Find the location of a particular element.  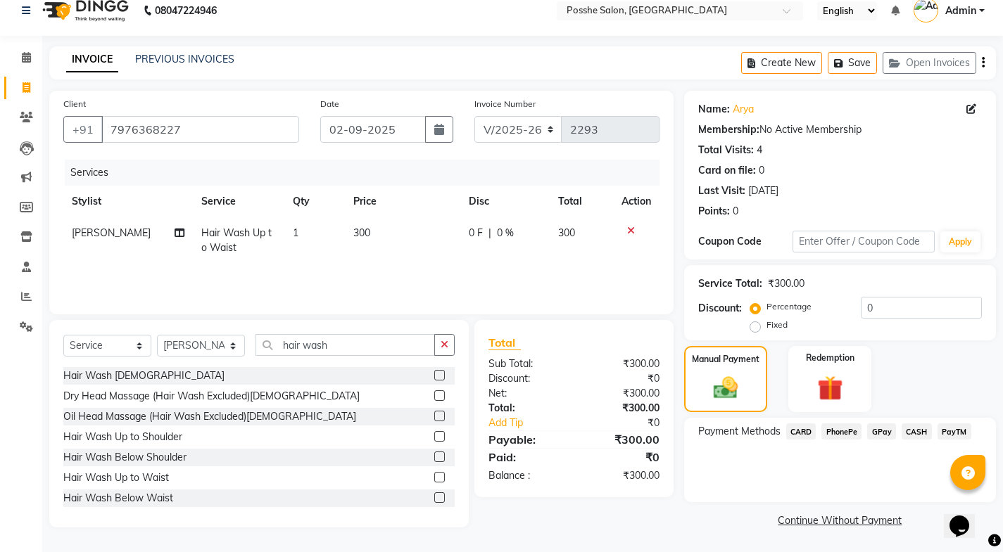

label: Percentage is located at coordinates (789, 307).